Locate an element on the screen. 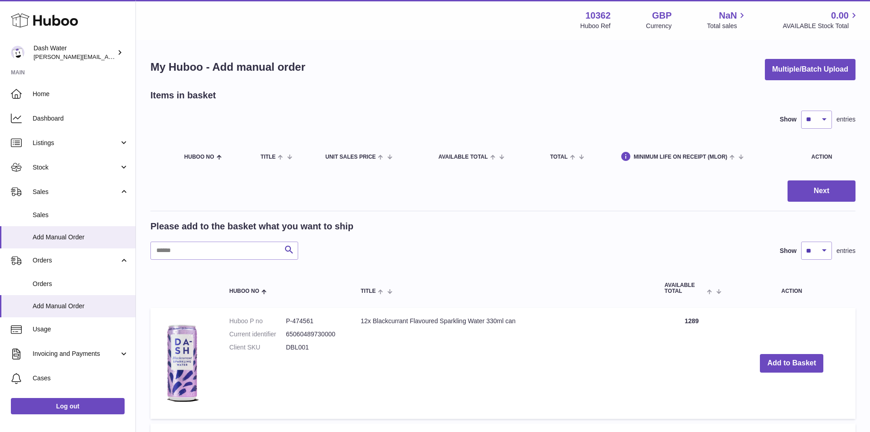  dd: 65060489730000 is located at coordinates (314, 334).